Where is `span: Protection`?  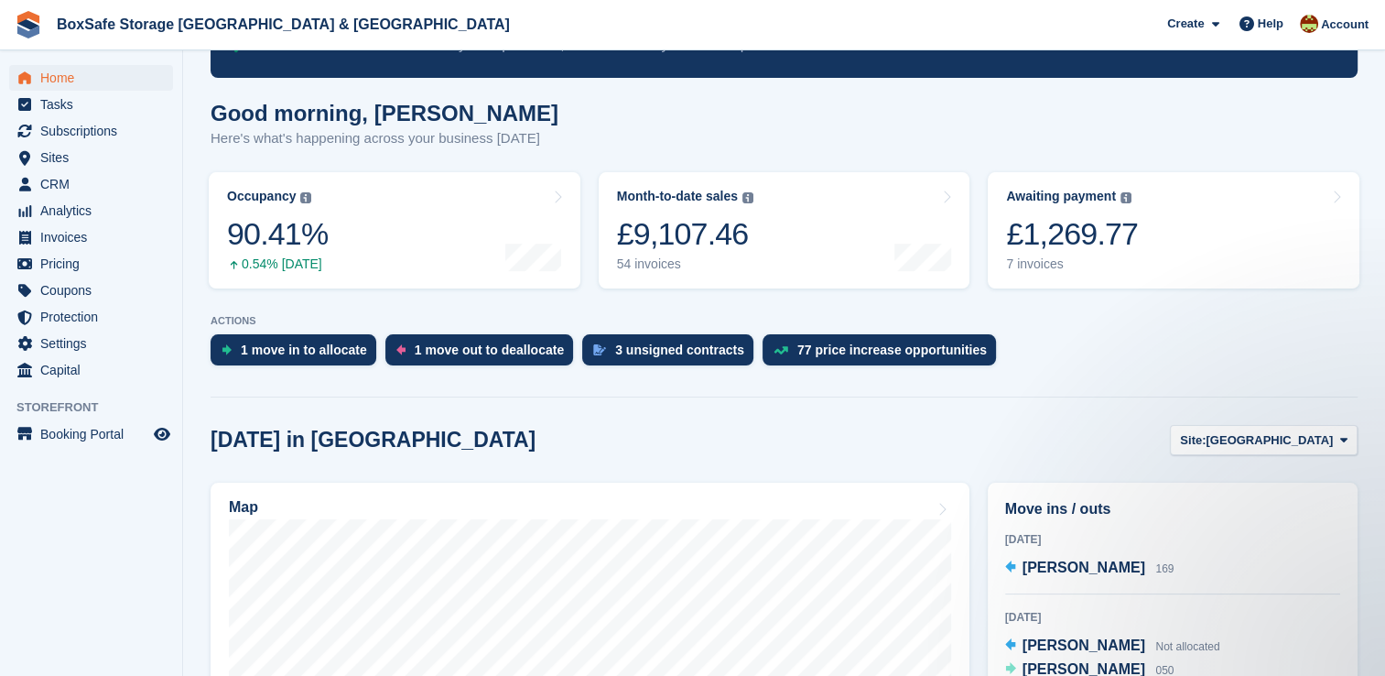 span: Protection is located at coordinates (95, 317).